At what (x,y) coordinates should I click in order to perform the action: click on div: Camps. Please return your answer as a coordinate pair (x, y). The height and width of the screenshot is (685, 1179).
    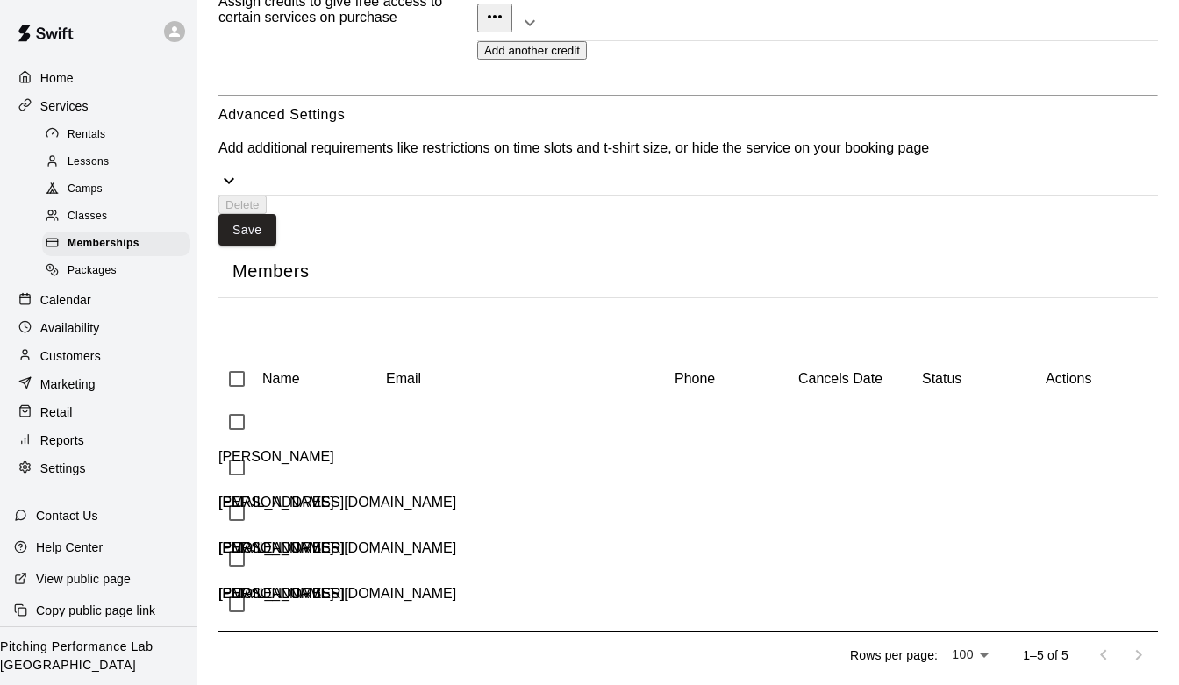
    Looking at the image, I should click on (116, 189).